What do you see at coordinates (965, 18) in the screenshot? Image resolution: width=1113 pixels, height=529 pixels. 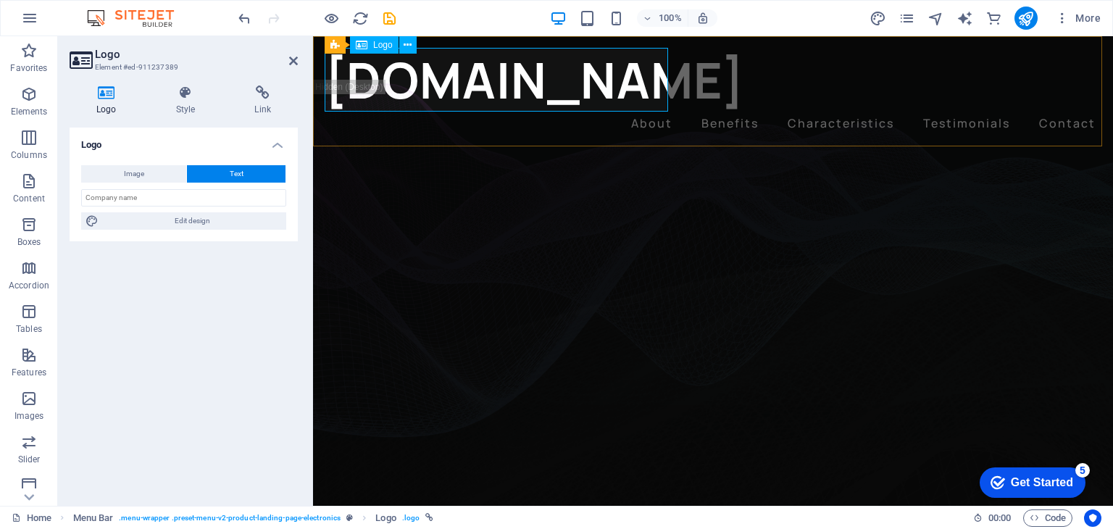 I see `button: text_generator` at bounding box center [965, 18].